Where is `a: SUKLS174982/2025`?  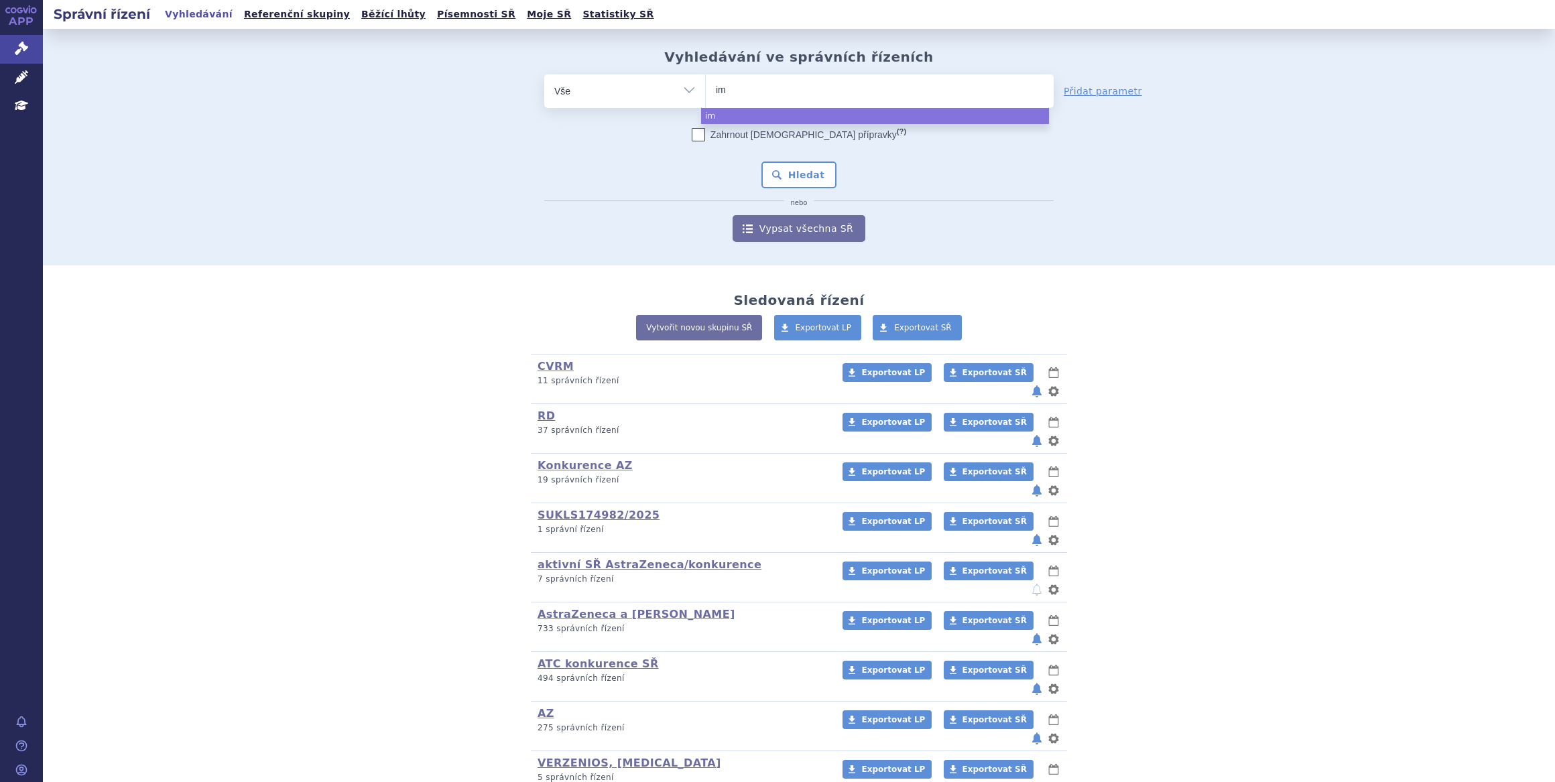
a: SUKLS174982/2025 is located at coordinates (599, 515).